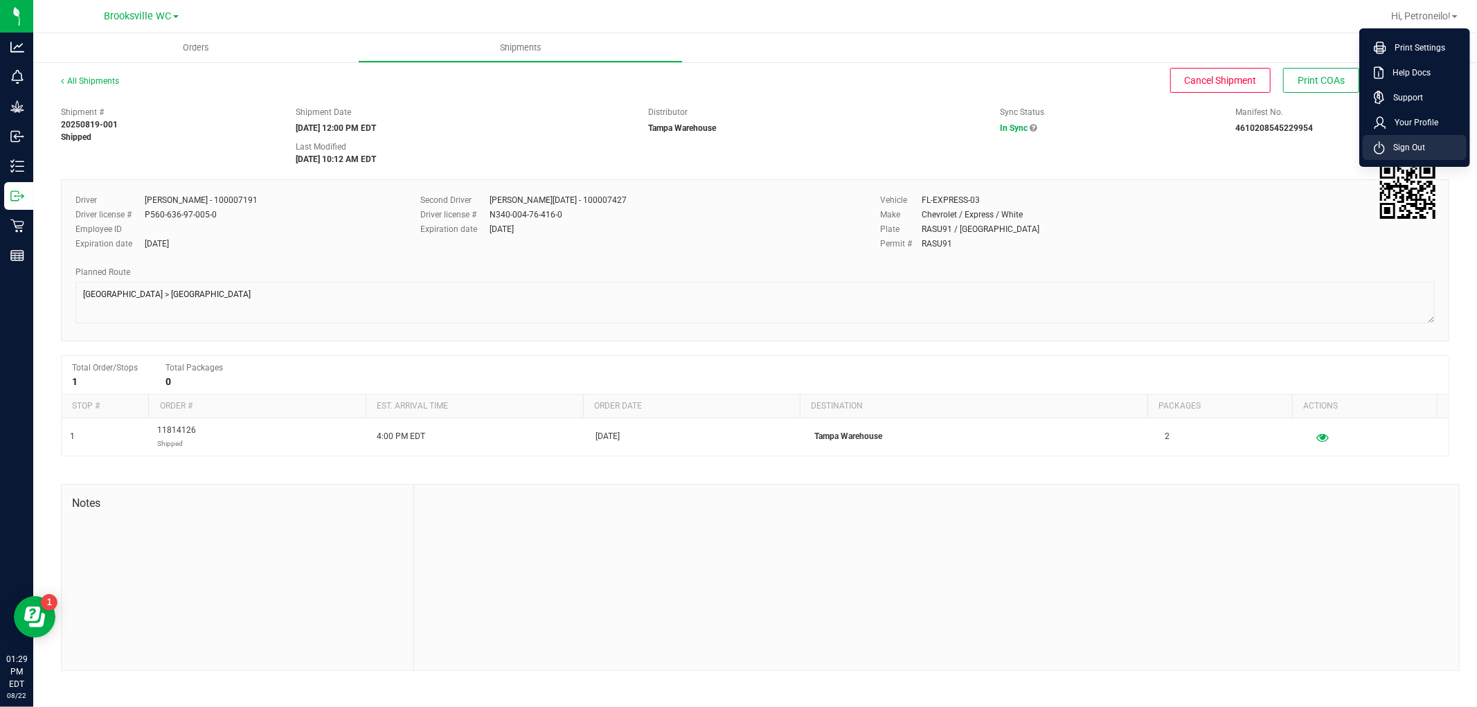  Describe the element at coordinates (1407, 73) in the screenshot. I see `span: Help Docs` at that location.